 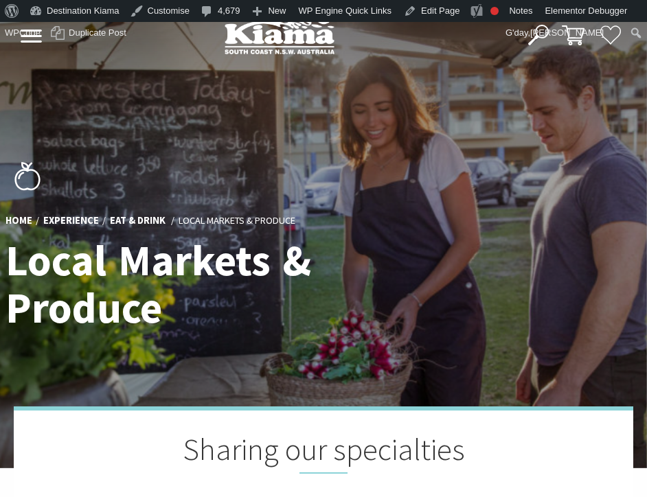 I want to click on h2: Sharing our specialties, so click(x=323, y=452).